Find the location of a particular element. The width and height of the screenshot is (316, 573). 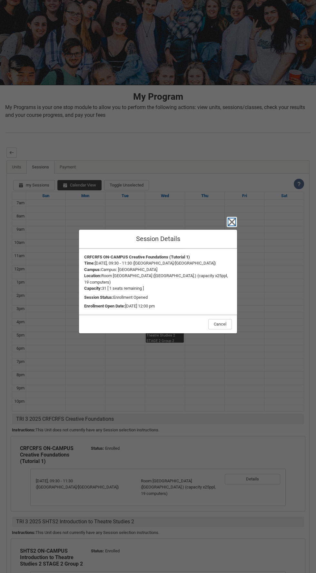

strong: Time : is located at coordinates (89, 263).